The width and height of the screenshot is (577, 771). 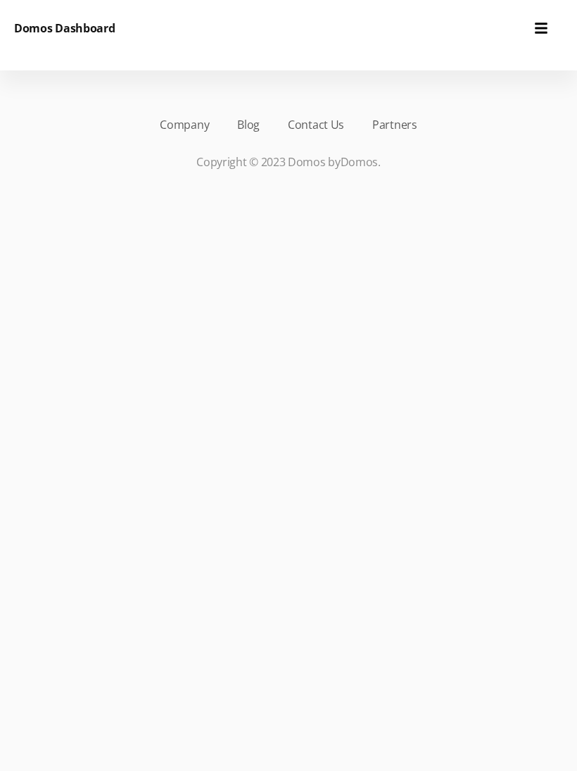 I want to click on a: Blog, so click(x=248, y=125).